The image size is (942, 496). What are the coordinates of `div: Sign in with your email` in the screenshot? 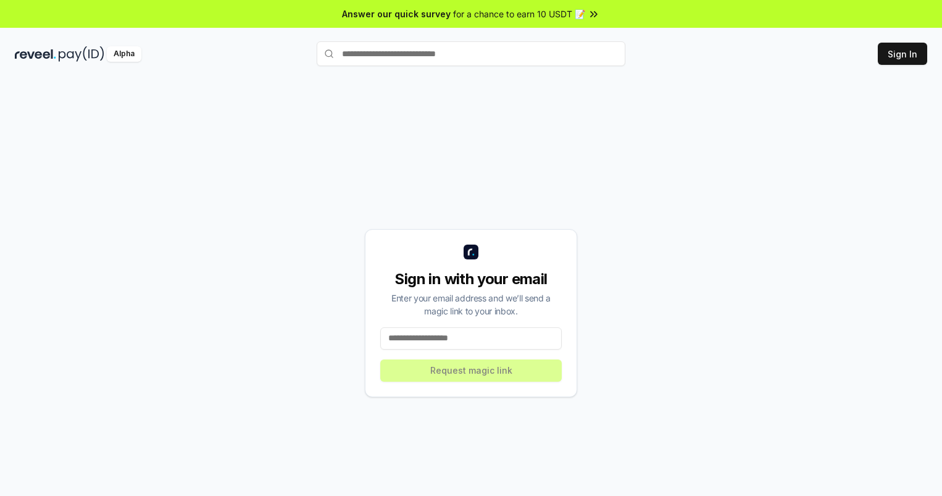 It's located at (471, 279).